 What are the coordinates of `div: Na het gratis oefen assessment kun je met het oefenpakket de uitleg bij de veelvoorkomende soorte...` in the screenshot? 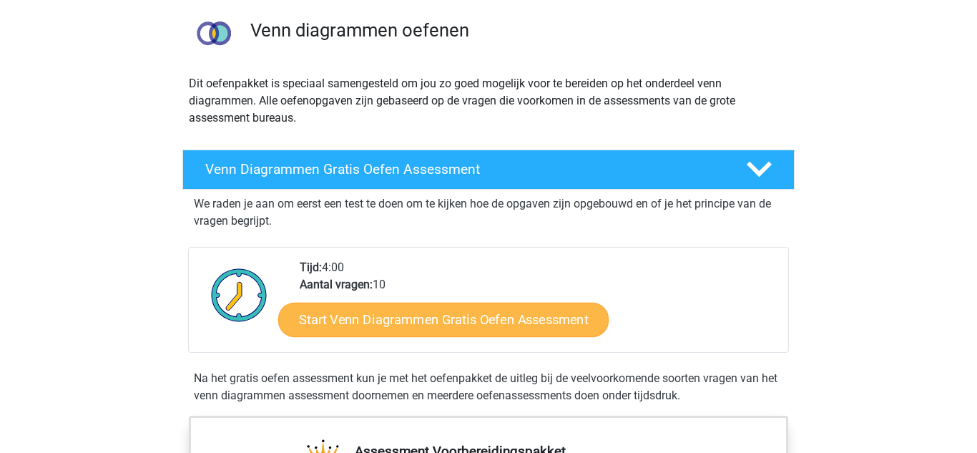 It's located at (488, 387).